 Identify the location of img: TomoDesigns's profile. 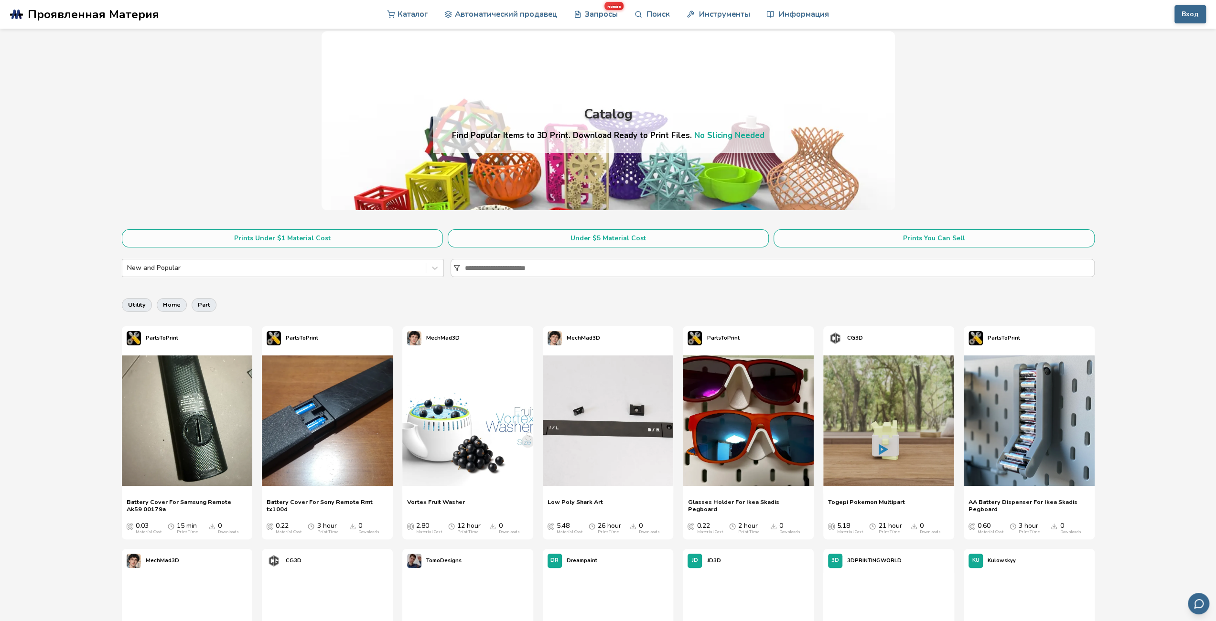
(414, 561).